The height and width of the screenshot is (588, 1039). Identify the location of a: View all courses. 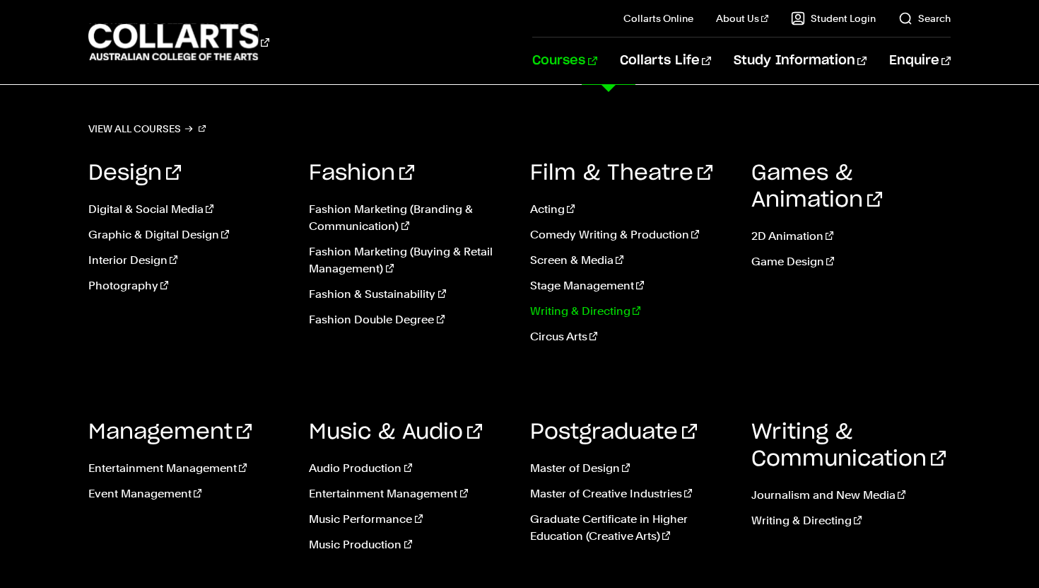
(147, 129).